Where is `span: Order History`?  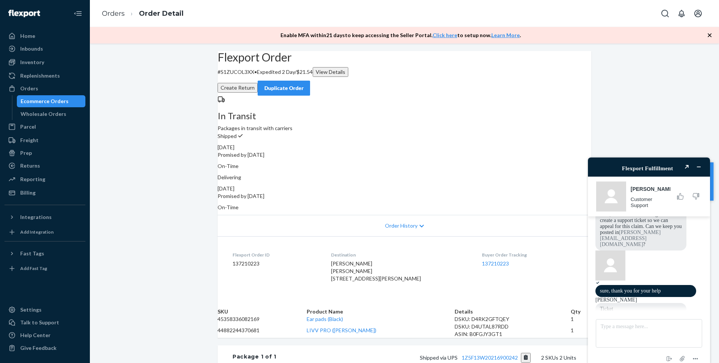 span: Order History is located at coordinates (401, 225).